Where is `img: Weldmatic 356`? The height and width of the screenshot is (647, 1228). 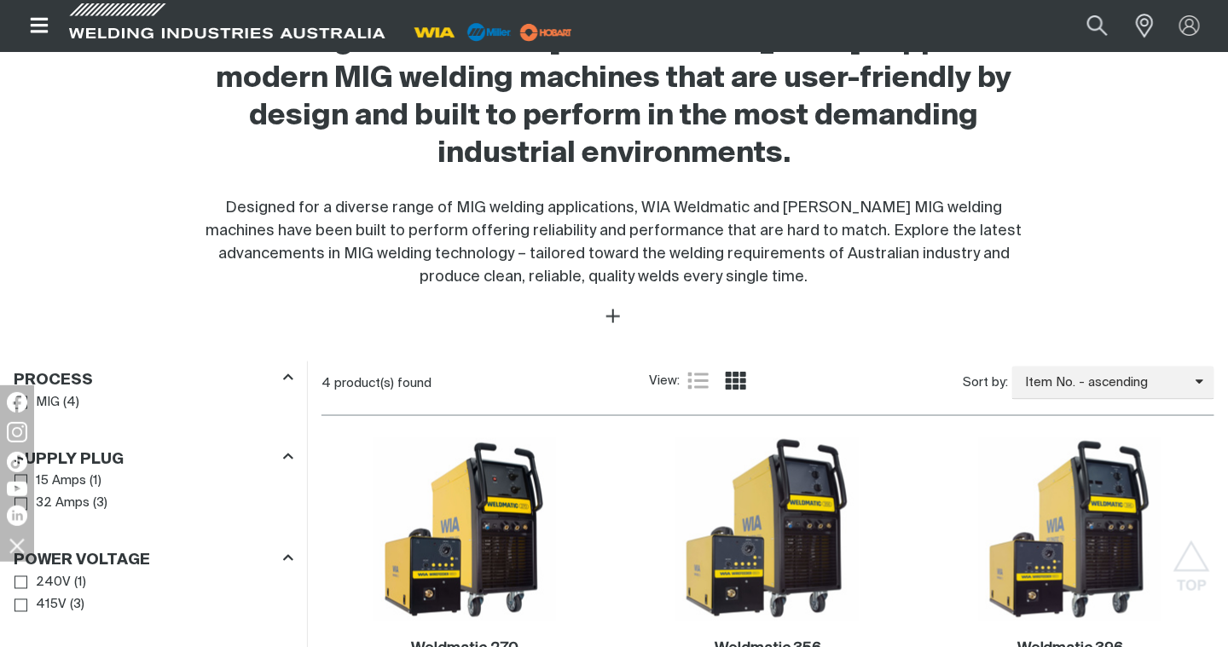 img: Weldmatic 356 is located at coordinates (767, 529).